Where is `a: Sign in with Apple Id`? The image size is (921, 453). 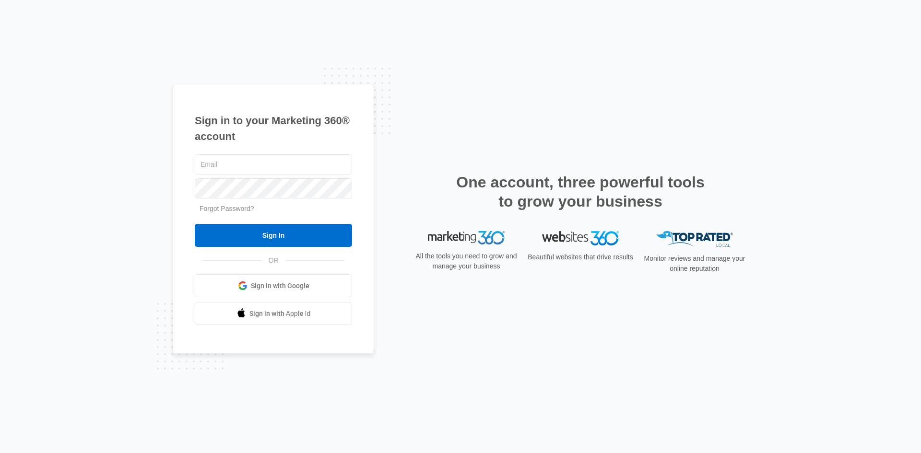 a: Sign in with Apple Id is located at coordinates (274, 314).